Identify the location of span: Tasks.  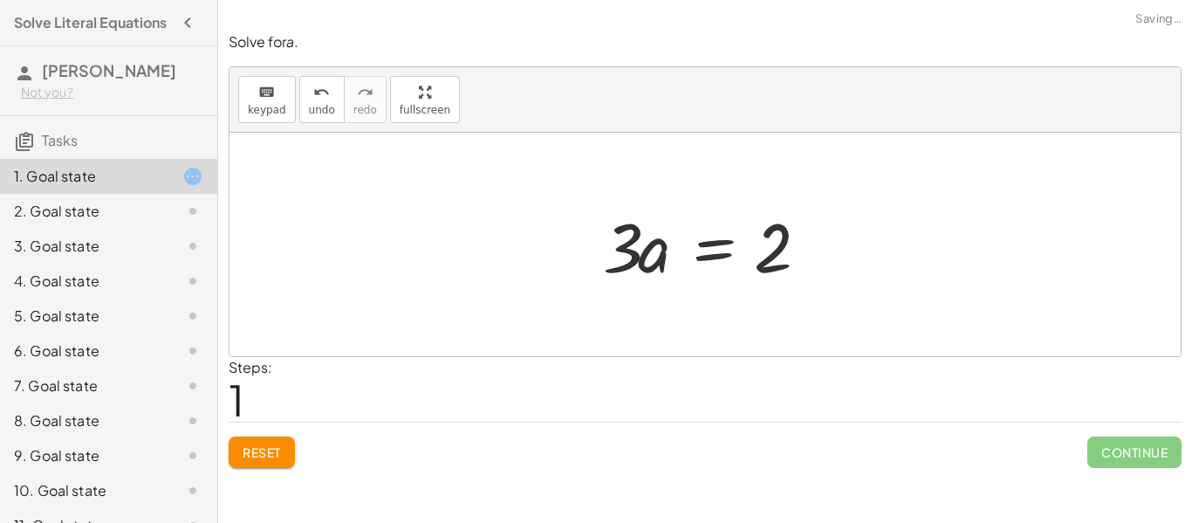
(59, 140).